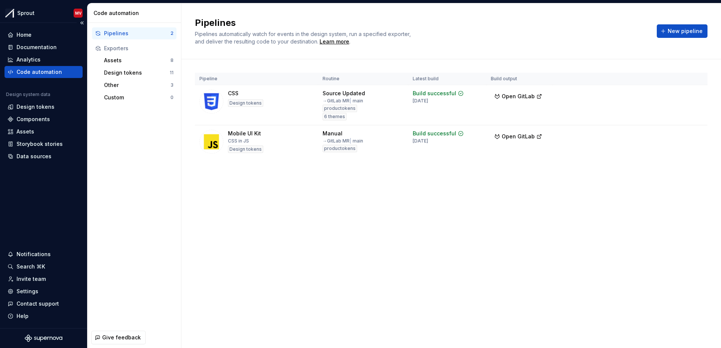 The image size is (721, 348). What do you see at coordinates (23, 316) in the screenshot?
I see `div: Help` at bounding box center [23, 316].